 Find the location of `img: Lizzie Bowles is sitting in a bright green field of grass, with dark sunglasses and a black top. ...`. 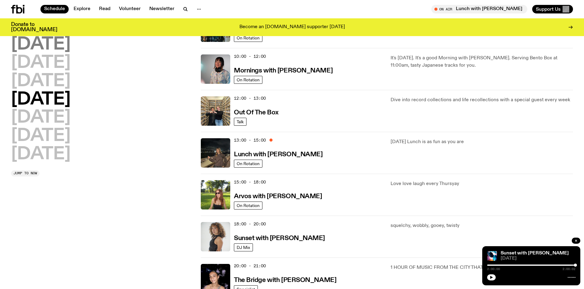

img: Lizzie Bowles is sitting in a bright green field of grass, with dark sunglasses and a black top. ... is located at coordinates (215, 195).